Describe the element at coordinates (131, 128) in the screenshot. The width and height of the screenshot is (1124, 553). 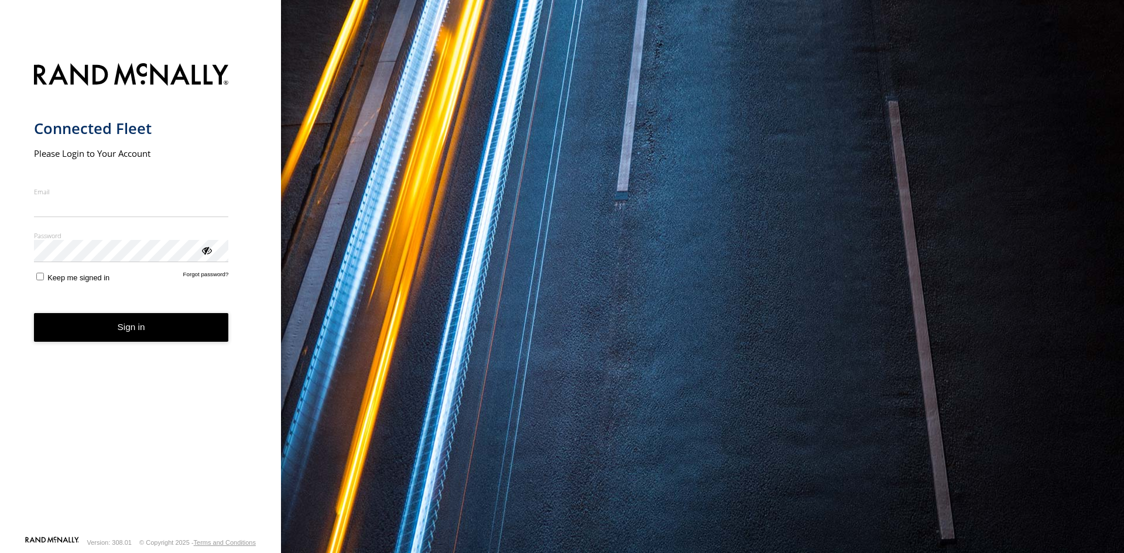
I see `h1: Connected Fleet` at that location.